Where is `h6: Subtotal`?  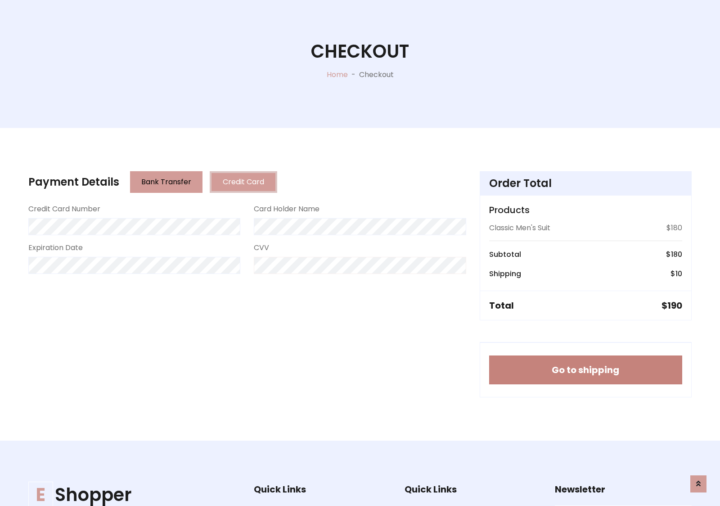
h6: Subtotal is located at coordinates (505, 254).